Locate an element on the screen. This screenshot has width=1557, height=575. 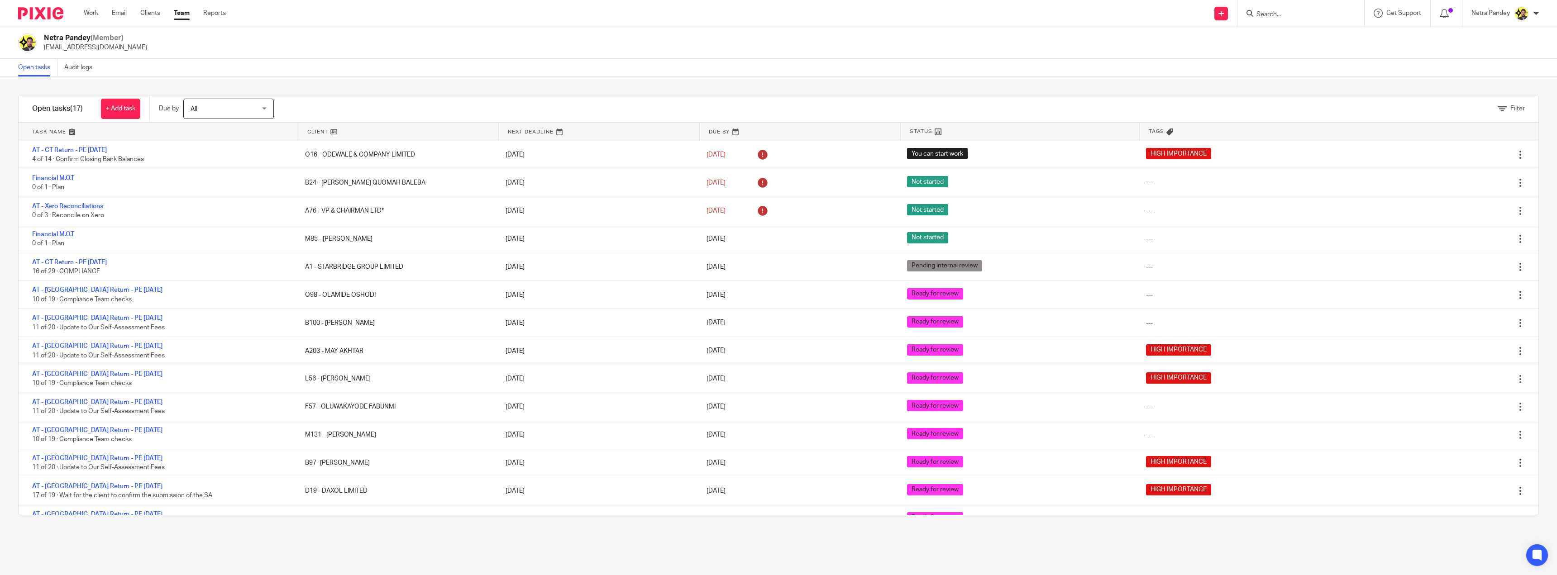
h1: Open tasks is located at coordinates (57, 109).